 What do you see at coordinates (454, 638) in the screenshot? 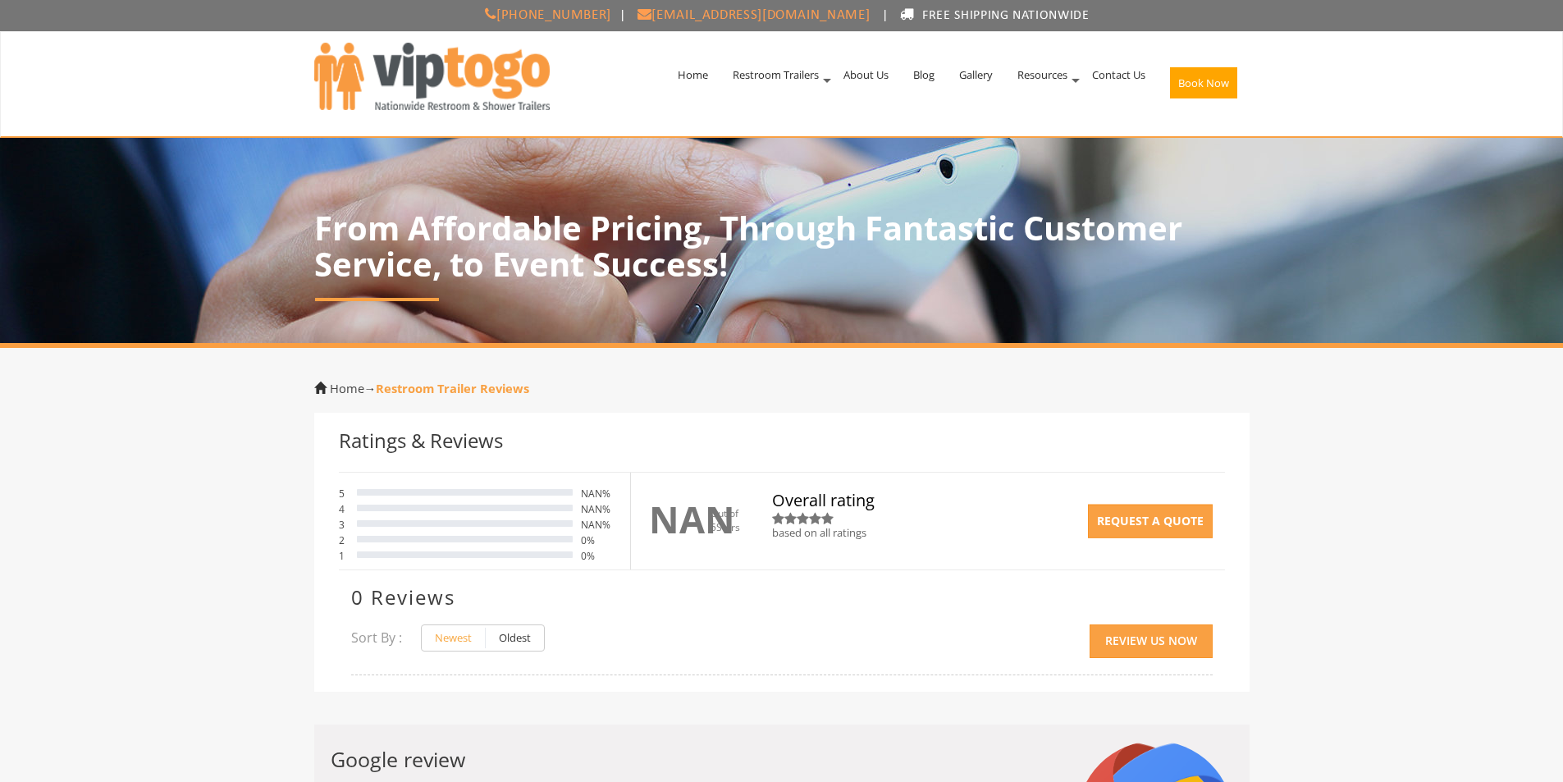
I see `a: Newest` at bounding box center [454, 638].